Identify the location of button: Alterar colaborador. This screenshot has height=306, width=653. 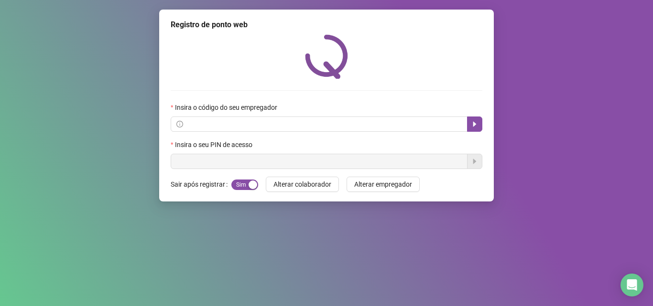
(302, 185).